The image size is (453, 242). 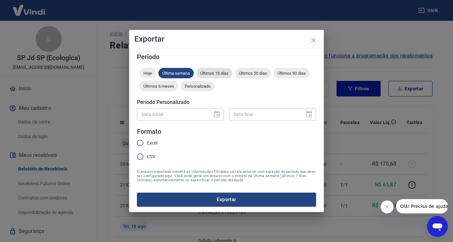 What do you see at coordinates (176, 73) in the screenshot?
I see `span: Última semana` at bounding box center [176, 73].